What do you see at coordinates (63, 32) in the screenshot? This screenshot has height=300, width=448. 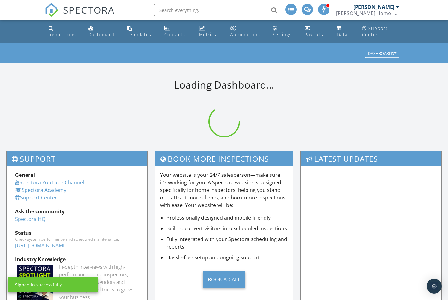 I see `a: Inspections` at bounding box center [63, 32].